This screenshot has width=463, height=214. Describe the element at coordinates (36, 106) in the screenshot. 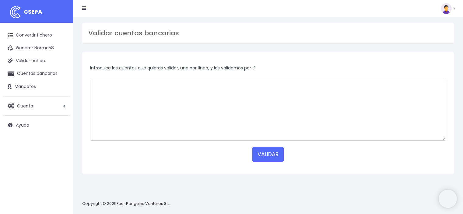

I see `a: Cuenta` at that location.